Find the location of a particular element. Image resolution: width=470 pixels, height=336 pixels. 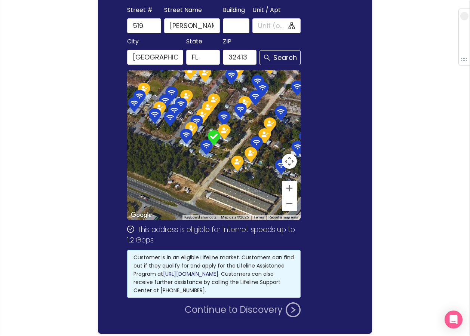

img: Google is located at coordinates (141, 215).